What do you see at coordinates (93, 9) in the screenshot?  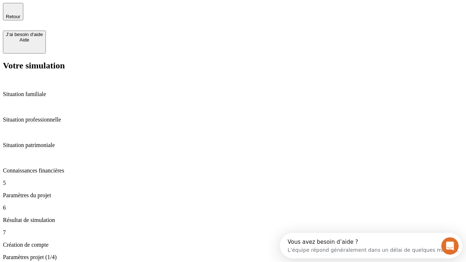 I see `div: Vous avez besoin d’aide ?` at bounding box center [93, 9].